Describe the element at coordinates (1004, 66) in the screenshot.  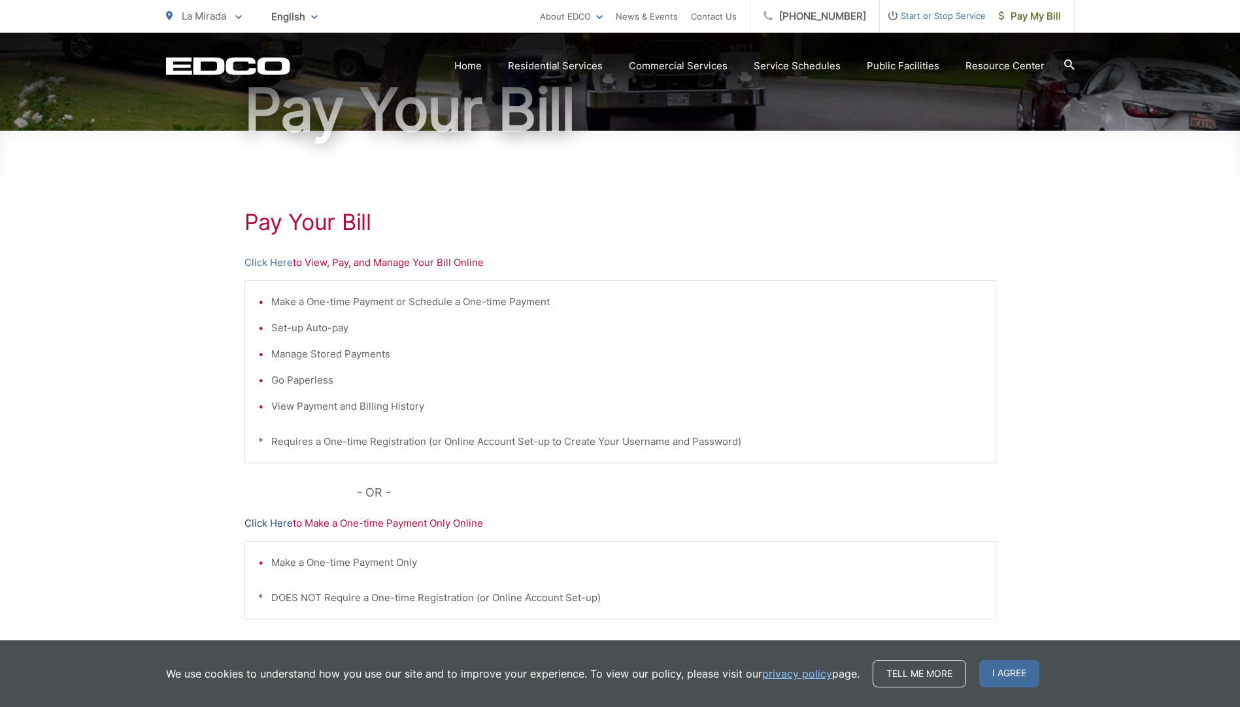
I see `a: Resource Center` at that location.